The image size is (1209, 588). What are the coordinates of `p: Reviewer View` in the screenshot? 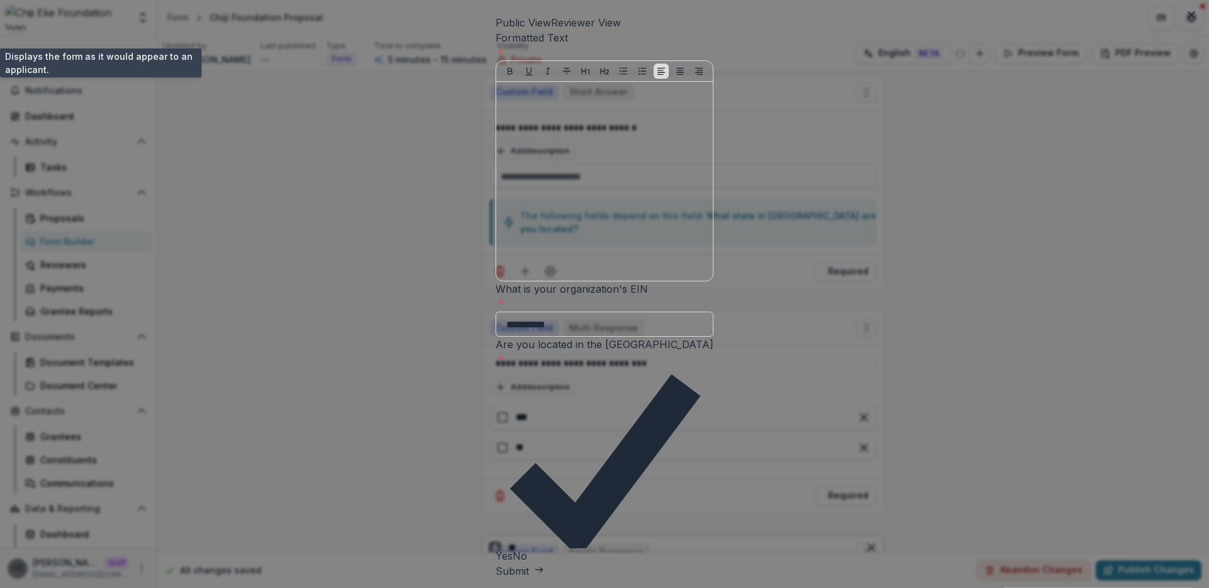 It's located at (586, 23).